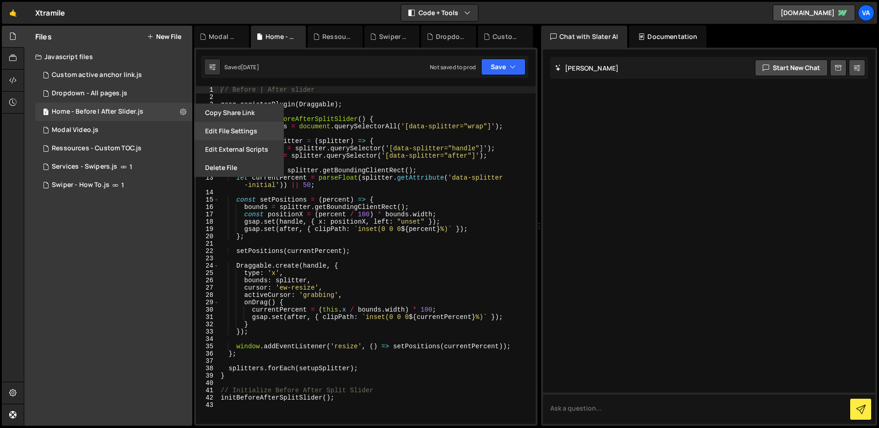 Image resolution: width=879 pixels, height=428 pixels. What do you see at coordinates (114, 185) in the screenshot?
I see `div: 17287/47921.js` at bounding box center [114, 185].